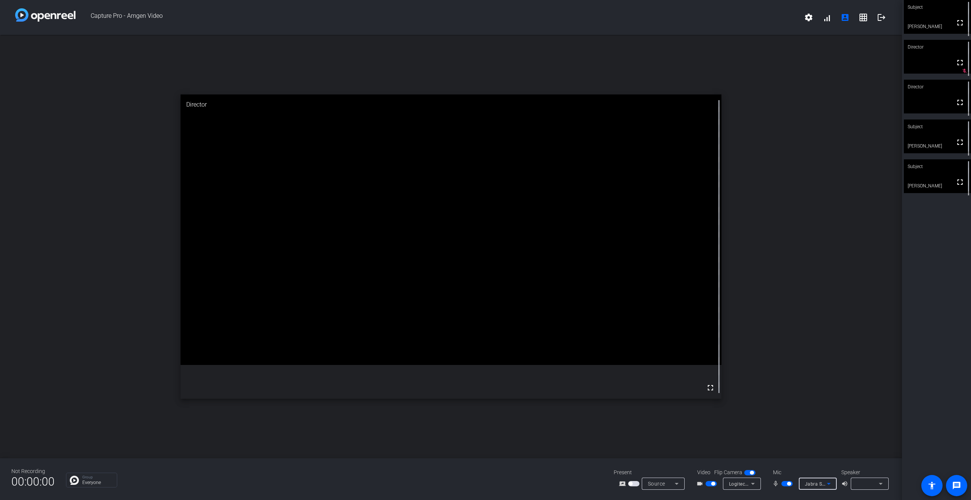  What do you see at coordinates (864, 472) in the screenshot?
I see `div: Speaker` at bounding box center [864, 472].